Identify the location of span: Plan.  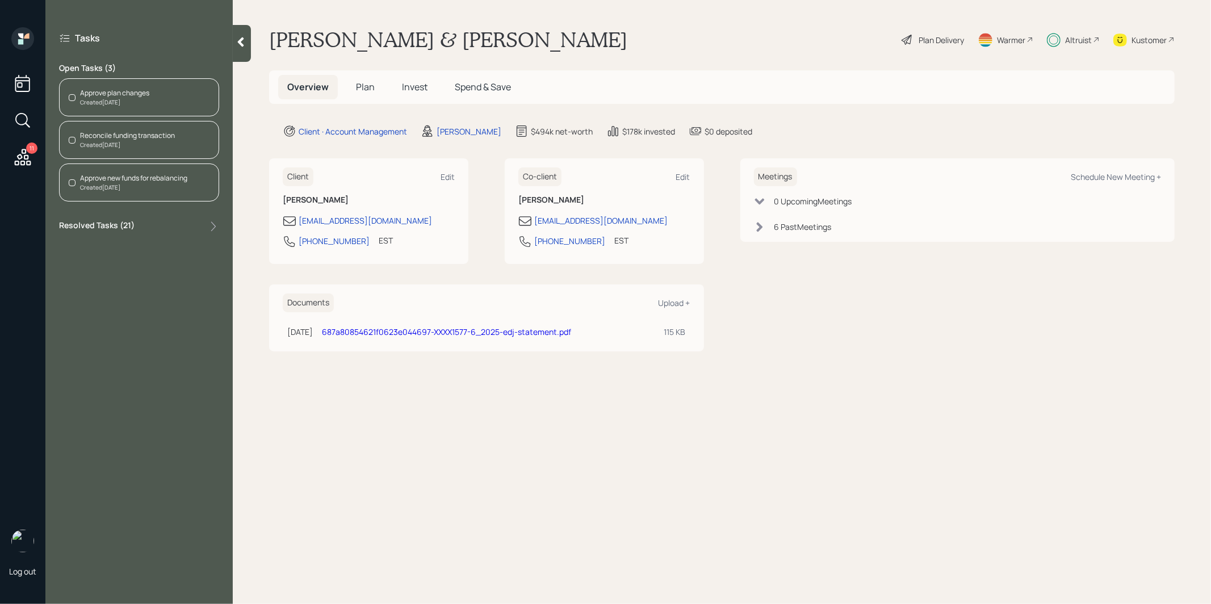
(365, 87).